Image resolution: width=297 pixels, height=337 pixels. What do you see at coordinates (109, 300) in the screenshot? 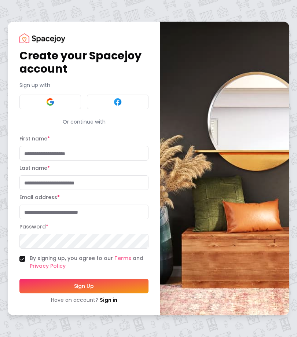
I see `a: Sign in` at bounding box center [109, 300].